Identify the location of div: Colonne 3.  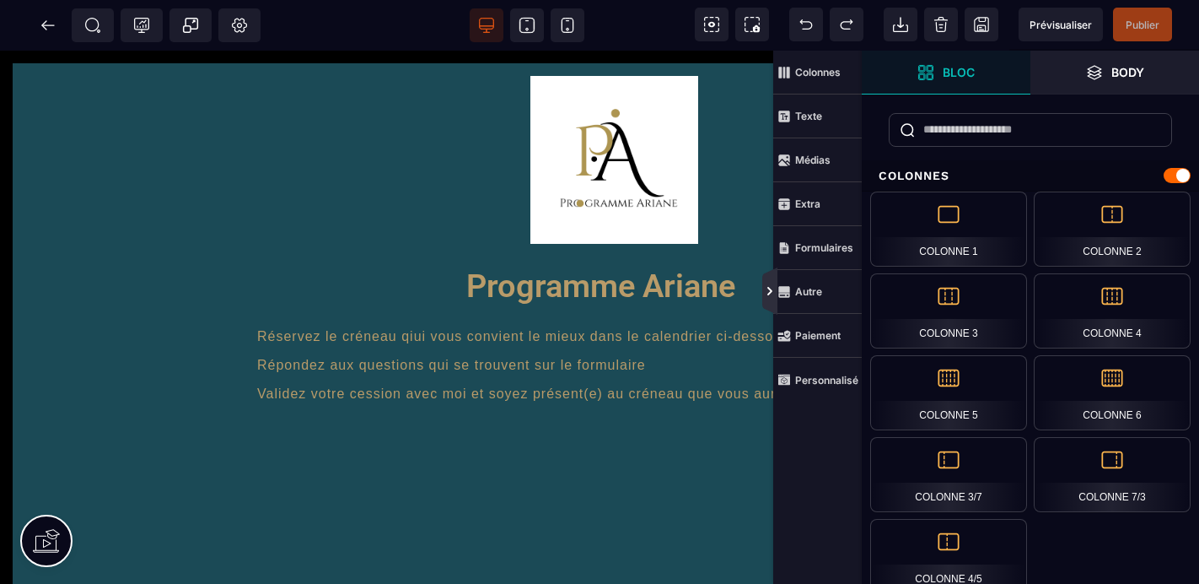
(949, 310).